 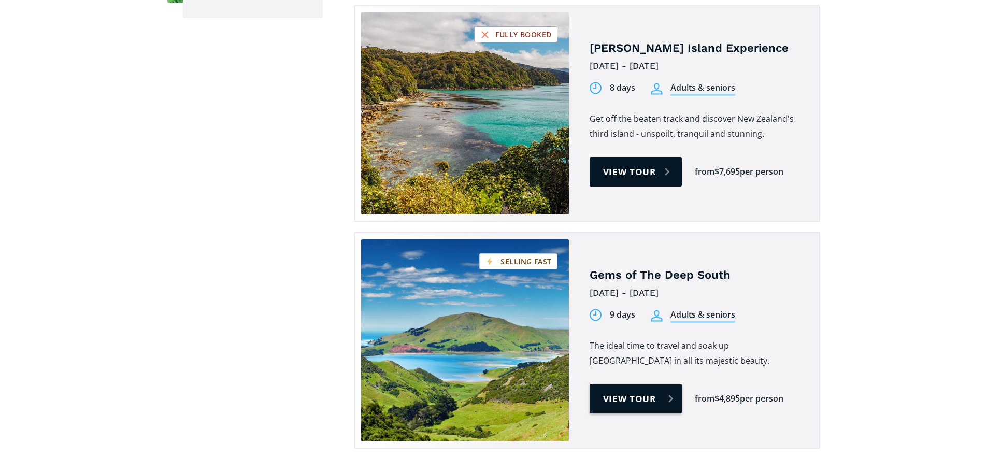 I want to click on p: Get off the beaten track and discover New Zealand's third island - unspoilt, tranquil and stunning., so click(x=696, y=126).